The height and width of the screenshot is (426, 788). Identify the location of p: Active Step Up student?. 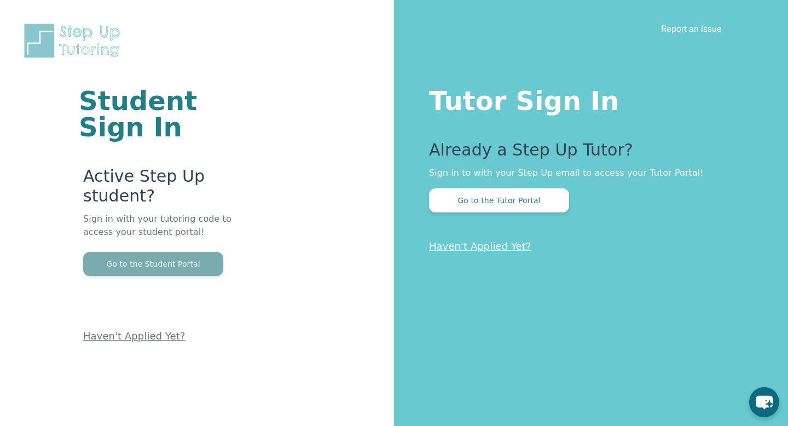
(173, 189).